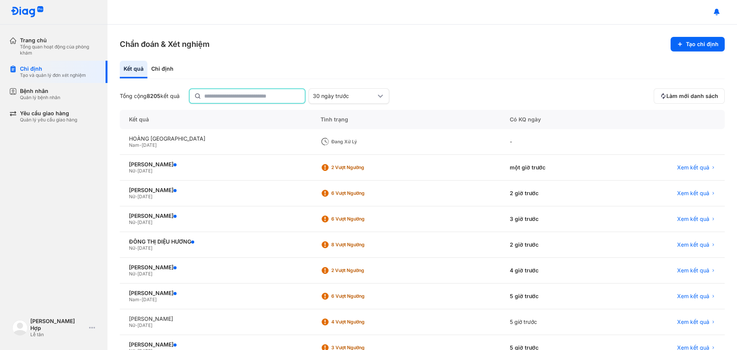 The width and height of the screenshot is (737, 350). What do you see at coordinates (697, 44) in the screenshot?
I see `button: Tạo chỉ định` at bounding box center [697, 44].